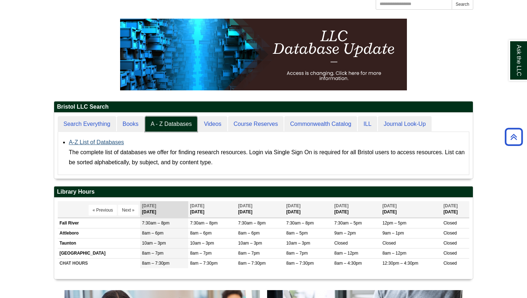  What do you see at coordinates (264, 107) in the screenshot?
I see `h2: Bristol LLC Search` at bounding box center [264, 107].